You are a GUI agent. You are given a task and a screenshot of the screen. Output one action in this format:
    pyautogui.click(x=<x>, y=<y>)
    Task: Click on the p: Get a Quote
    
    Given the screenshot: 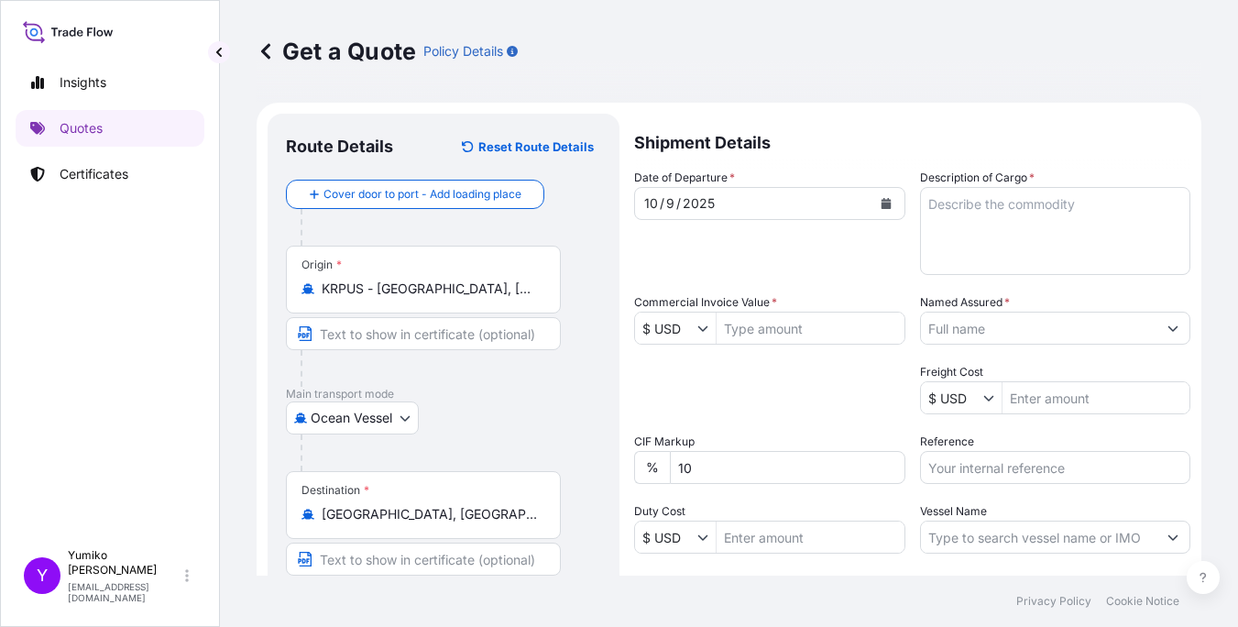 What is the action you would take?
    pyautogui.click(x=336, y=51)
    